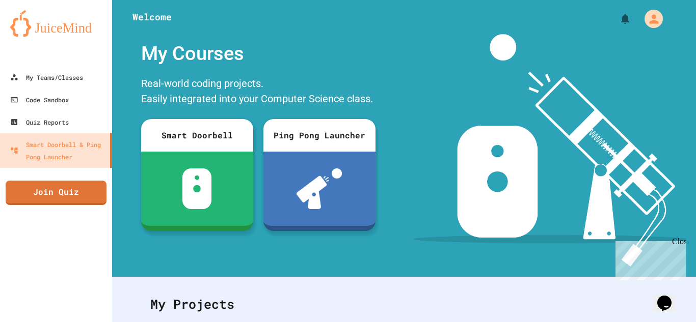  What do you see at coordinates (46, 77) in the screenshot?
I see `div: My Teams/Classes` at bounding box center [46, 77].